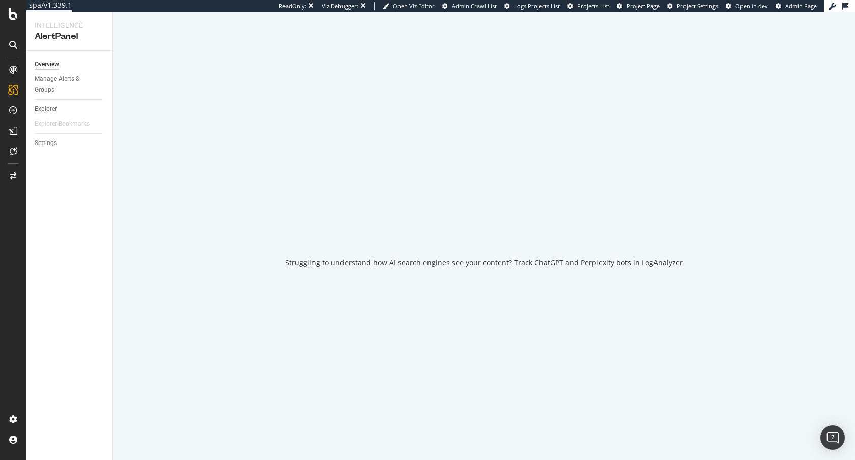  What do you see at coordinates (693, 6) in the screenshot?
I see `a: Project Settings` at bounding box center [693, 6].